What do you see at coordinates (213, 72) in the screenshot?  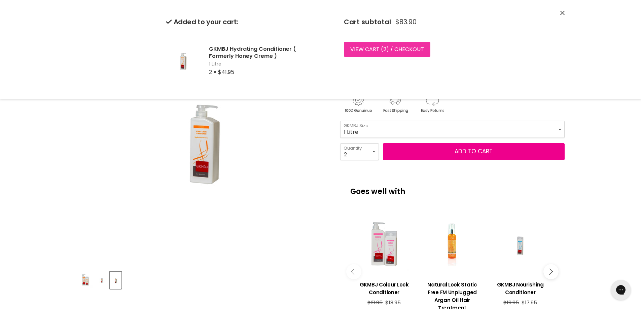 I see `span: 2 ×` at bounding box center [213, 72].